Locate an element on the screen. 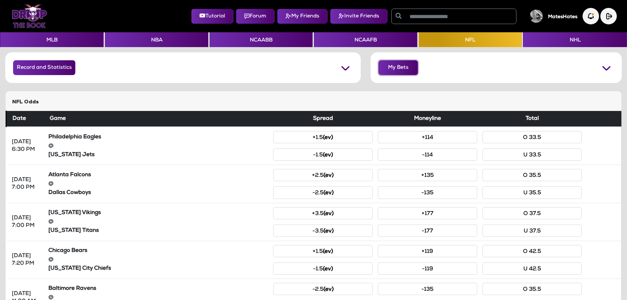 The image size is (627, 300). button: My Friends is located at coordinates (302, 16).